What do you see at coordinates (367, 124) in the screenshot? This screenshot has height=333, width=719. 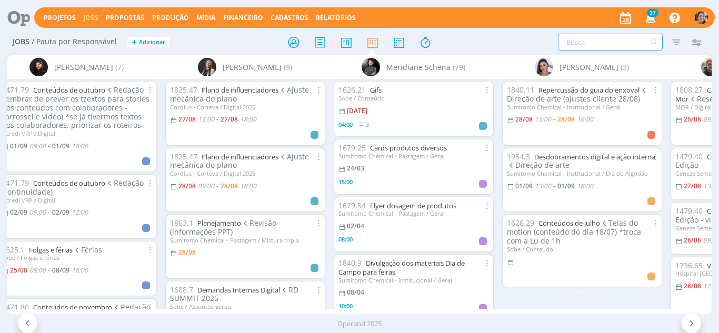 I see `span: 3` at bounding box center [367, 124].